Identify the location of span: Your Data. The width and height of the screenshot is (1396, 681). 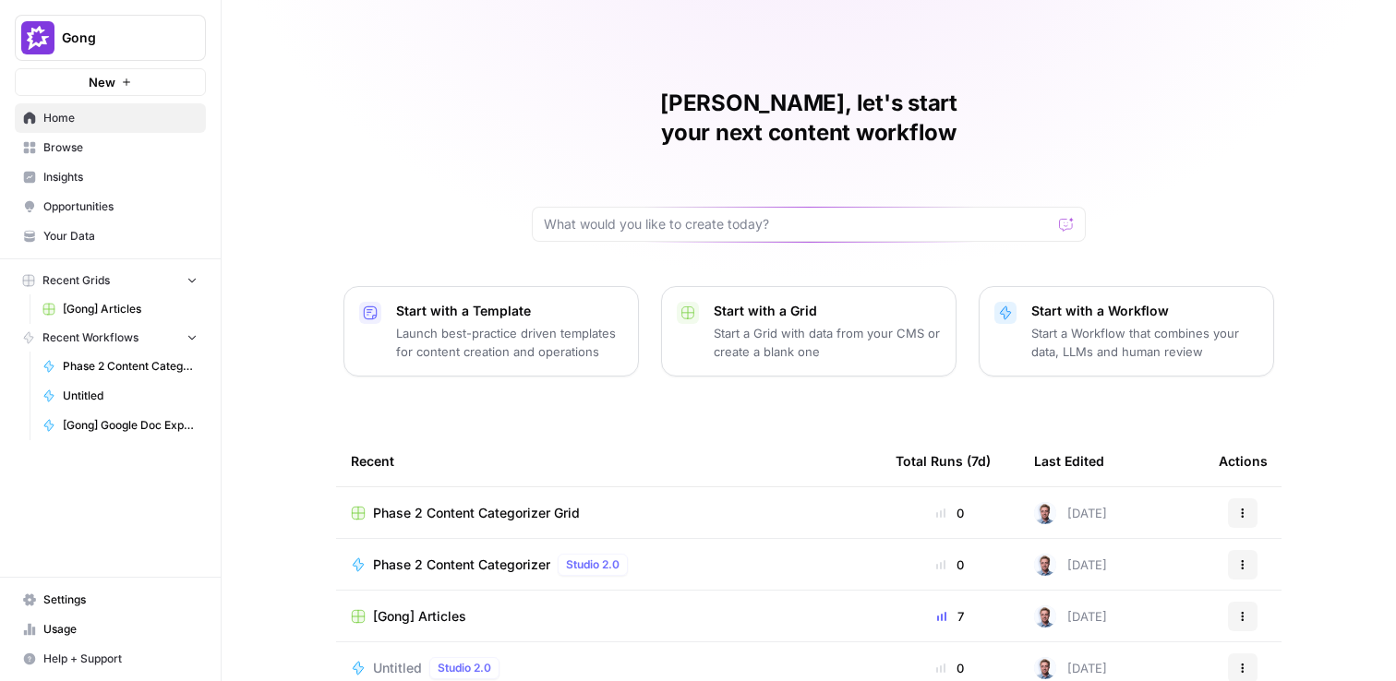
(120, 236).